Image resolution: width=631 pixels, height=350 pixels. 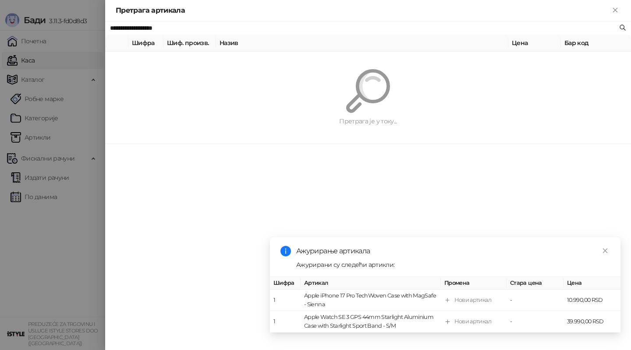 What do you see at coordinates (190, 43) in the screenshot?
I see `th: Шиф. произв.` at bounding box center [190, 43].